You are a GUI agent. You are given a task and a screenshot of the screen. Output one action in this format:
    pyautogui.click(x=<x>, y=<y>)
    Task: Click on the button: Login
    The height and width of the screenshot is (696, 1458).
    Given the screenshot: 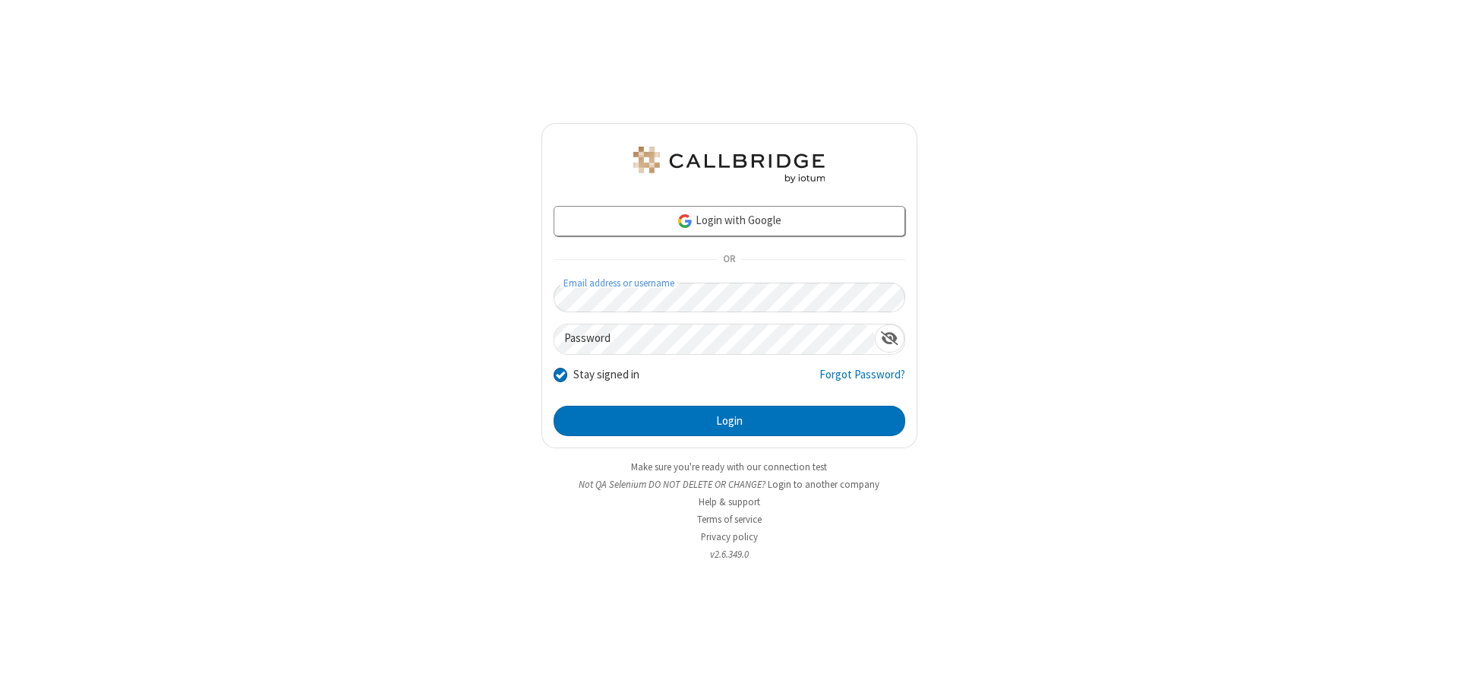 What is the action you would take?
    pyautogui.click(x=729, y=421)
    